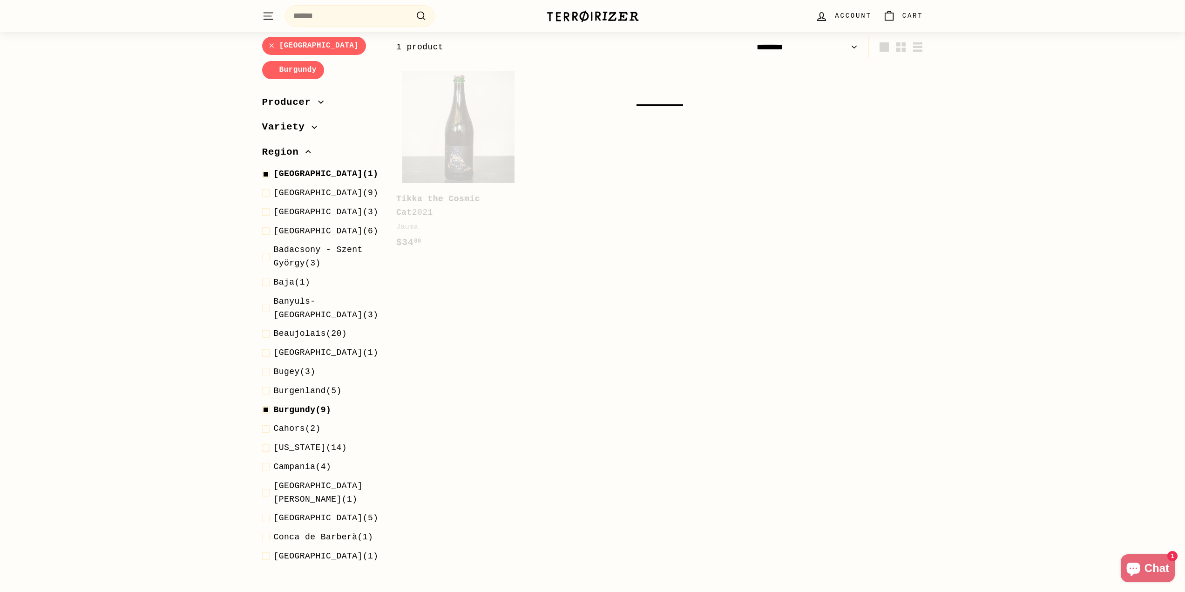 This screenshot has height=592, width=1185. Describe the element at coordinates (322, 129) in the screenshot. I see `button: Variety` at that location.